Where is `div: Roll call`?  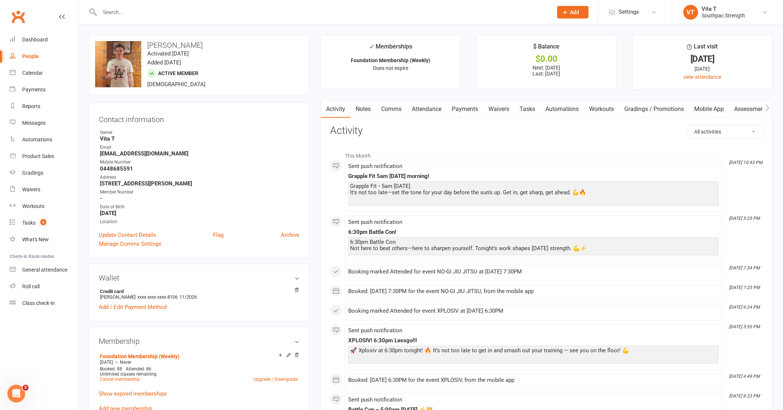 div: Roll call is located at coordinates (31, 287).